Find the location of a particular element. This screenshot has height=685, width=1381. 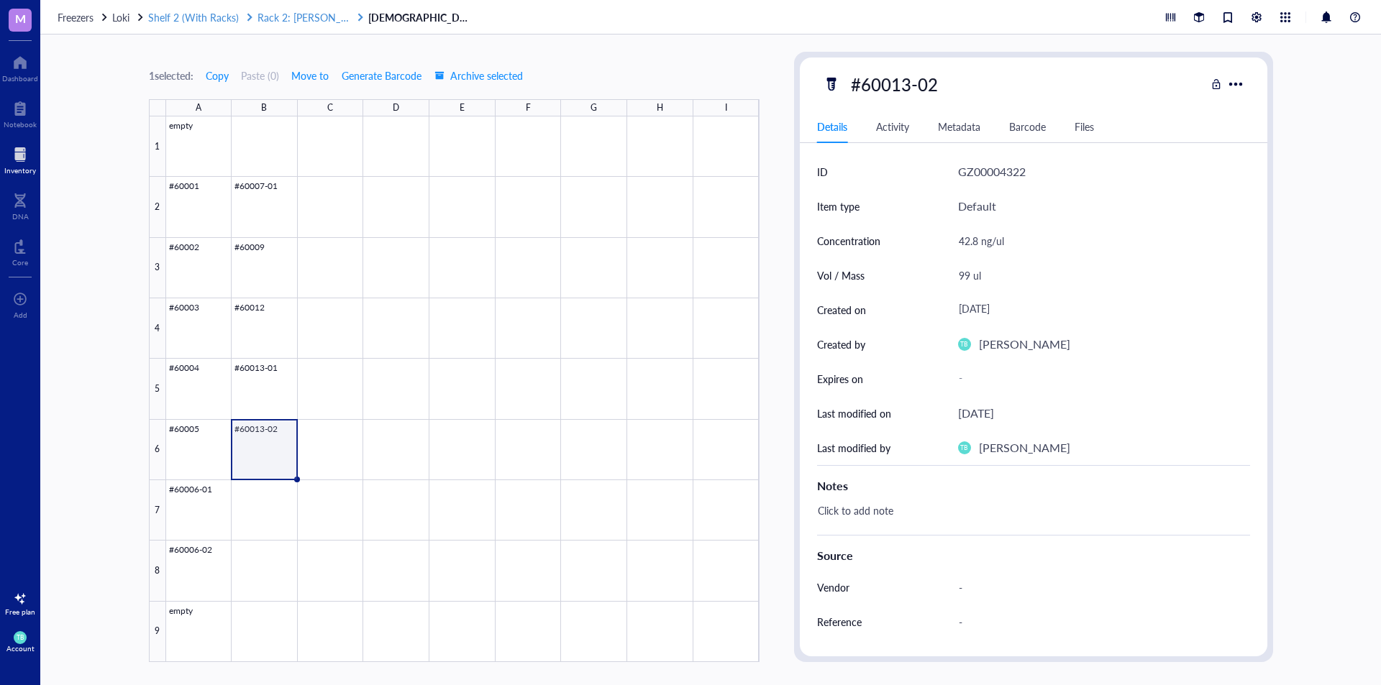

div: Add is located at coordinates (20, 315).